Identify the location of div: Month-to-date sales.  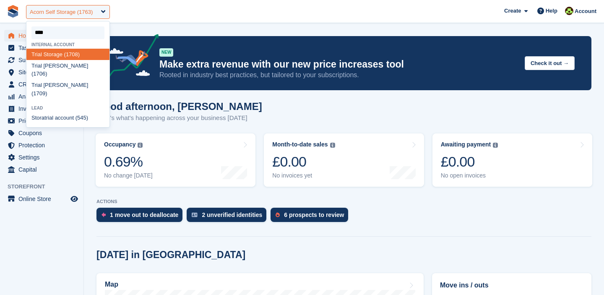
(300, 144).